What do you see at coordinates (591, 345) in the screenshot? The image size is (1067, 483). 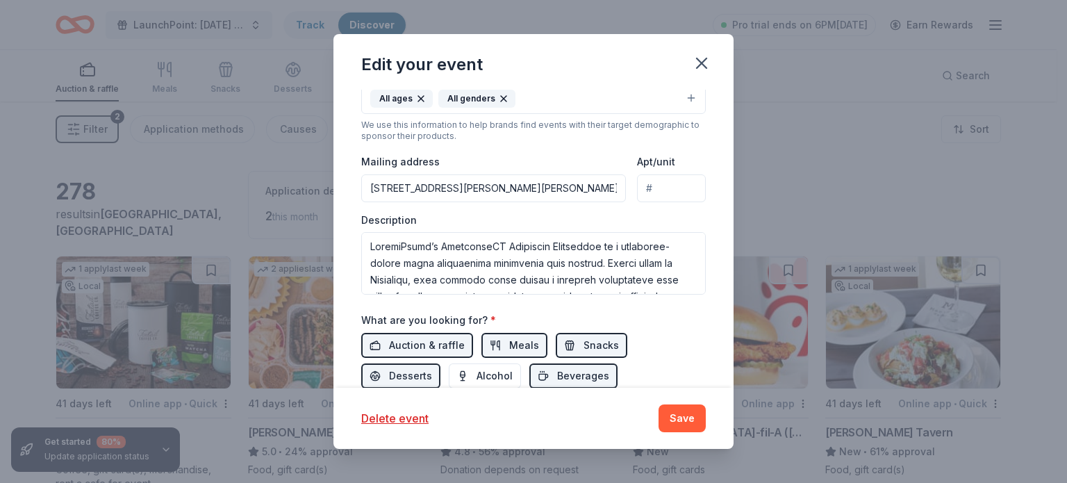 I see `button: Snacks` at bounding box center [591, 345].